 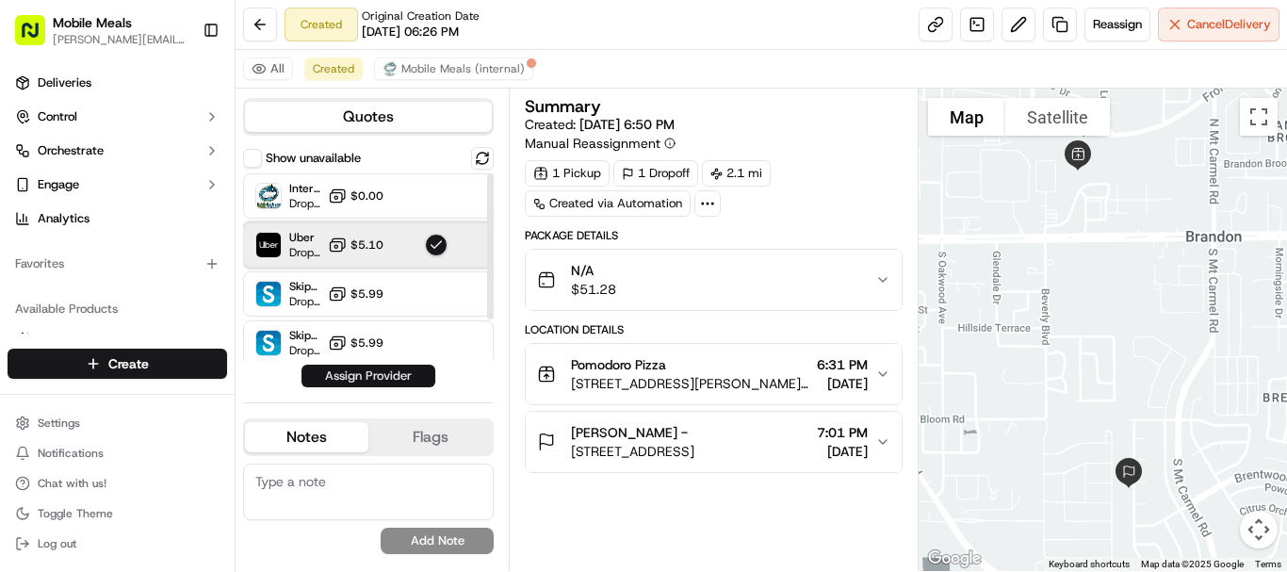 What do you see at coordinates (57, 117) in the screenshot?
I see `span: Control` at bounding box center [57, 117].